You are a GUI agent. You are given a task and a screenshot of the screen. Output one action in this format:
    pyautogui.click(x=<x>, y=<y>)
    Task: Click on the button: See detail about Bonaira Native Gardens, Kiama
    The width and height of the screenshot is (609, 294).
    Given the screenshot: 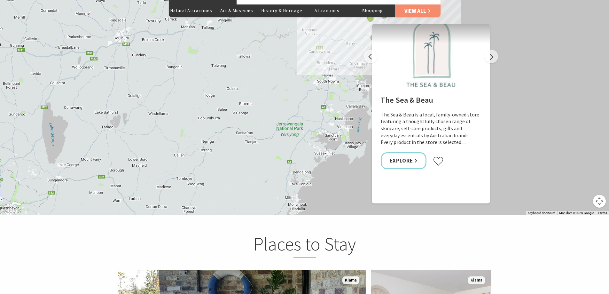 What is the action you would take?
    pyautogui.click(x=384, y=14)
    